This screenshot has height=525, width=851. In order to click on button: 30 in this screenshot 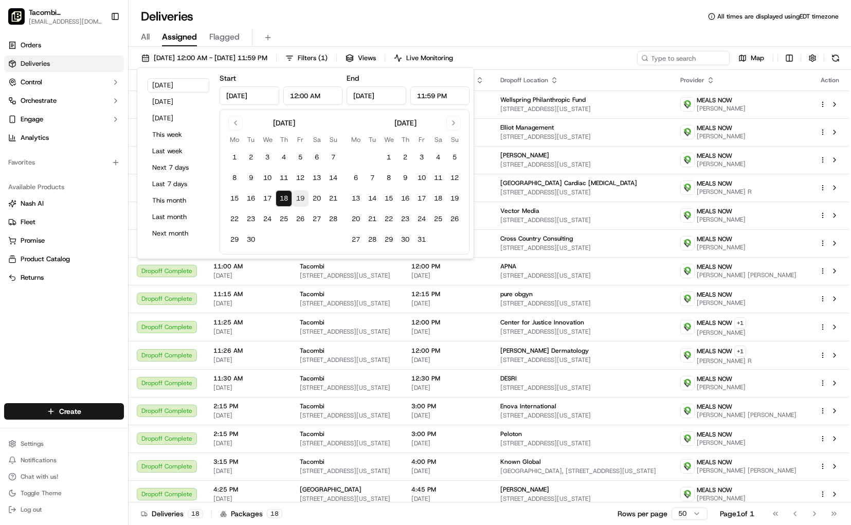, I will do `click(251, 240)`.